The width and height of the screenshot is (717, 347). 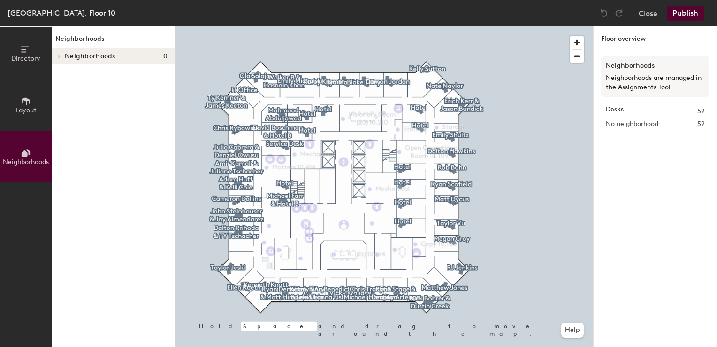 I want to click on span: 0, so click(x=165, y=56).